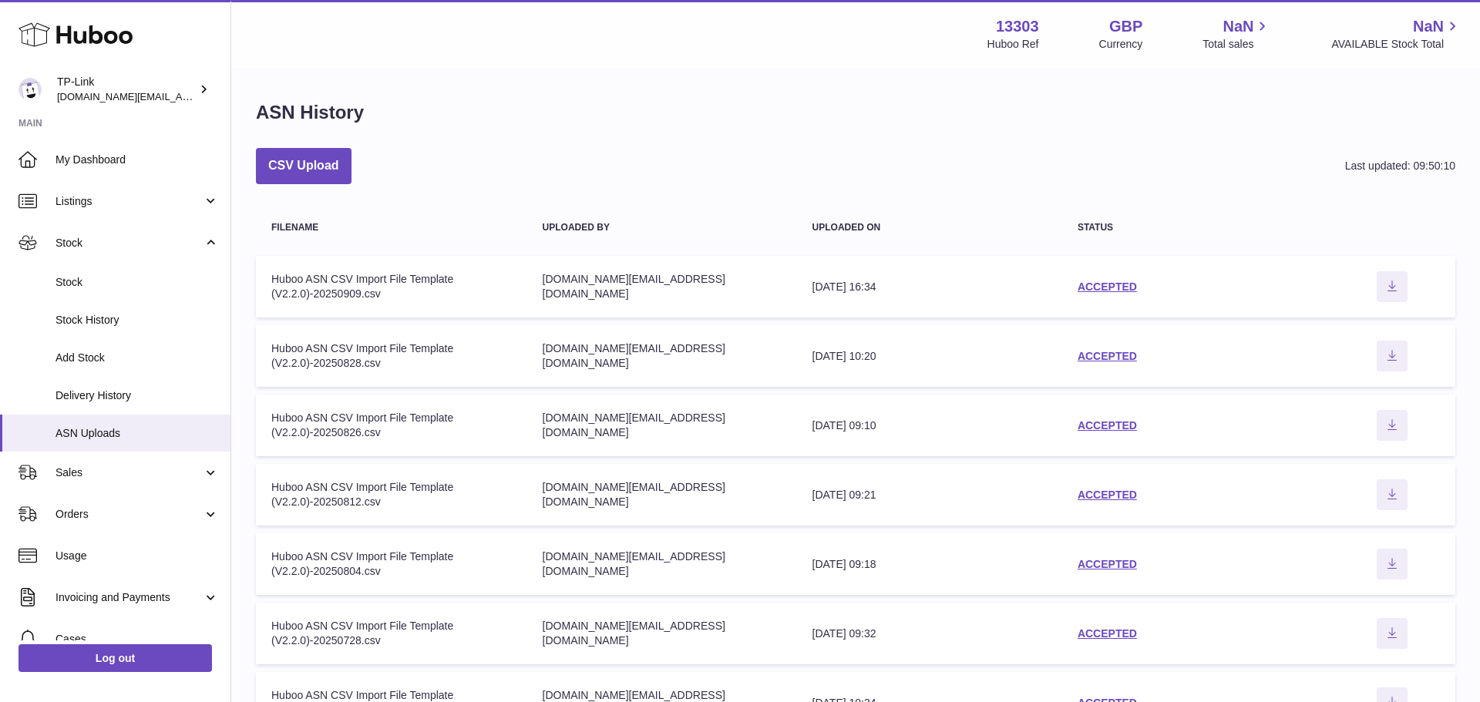 This screenshot has height=702, width=1480. Describe the element at coordinates (137, 395) in the screenshot. I see `span: Delivery History` at that location.